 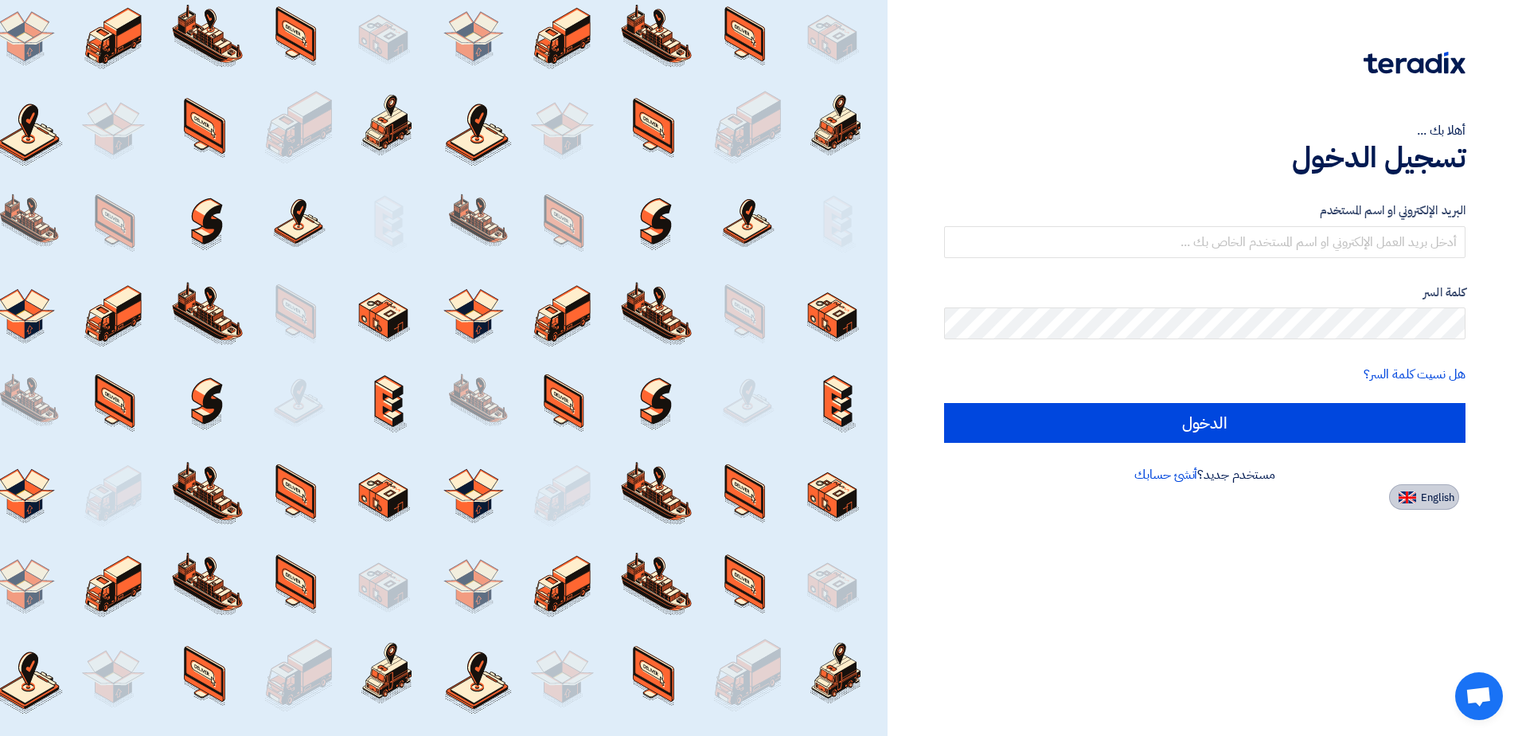 I want to click on h1: تسجيل الدخول, so click(x=1205, y=158).